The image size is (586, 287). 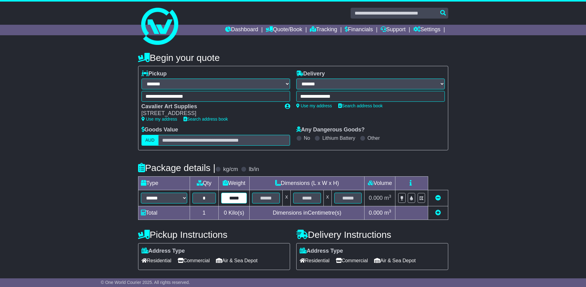 What do you see at coordinates (427, 30) in the screenshot?
I see `a: Settings` at bounding box center [427, 30].